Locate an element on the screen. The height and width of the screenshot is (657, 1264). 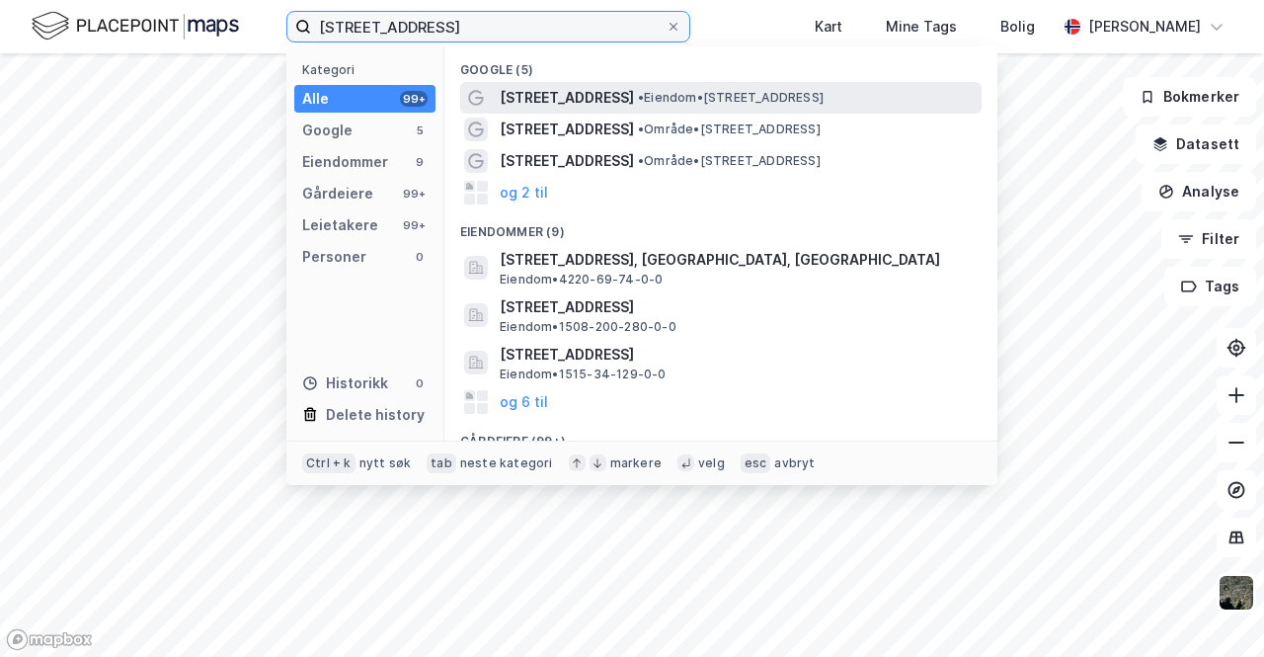
div: Personer is located at coordinates (334, 257).